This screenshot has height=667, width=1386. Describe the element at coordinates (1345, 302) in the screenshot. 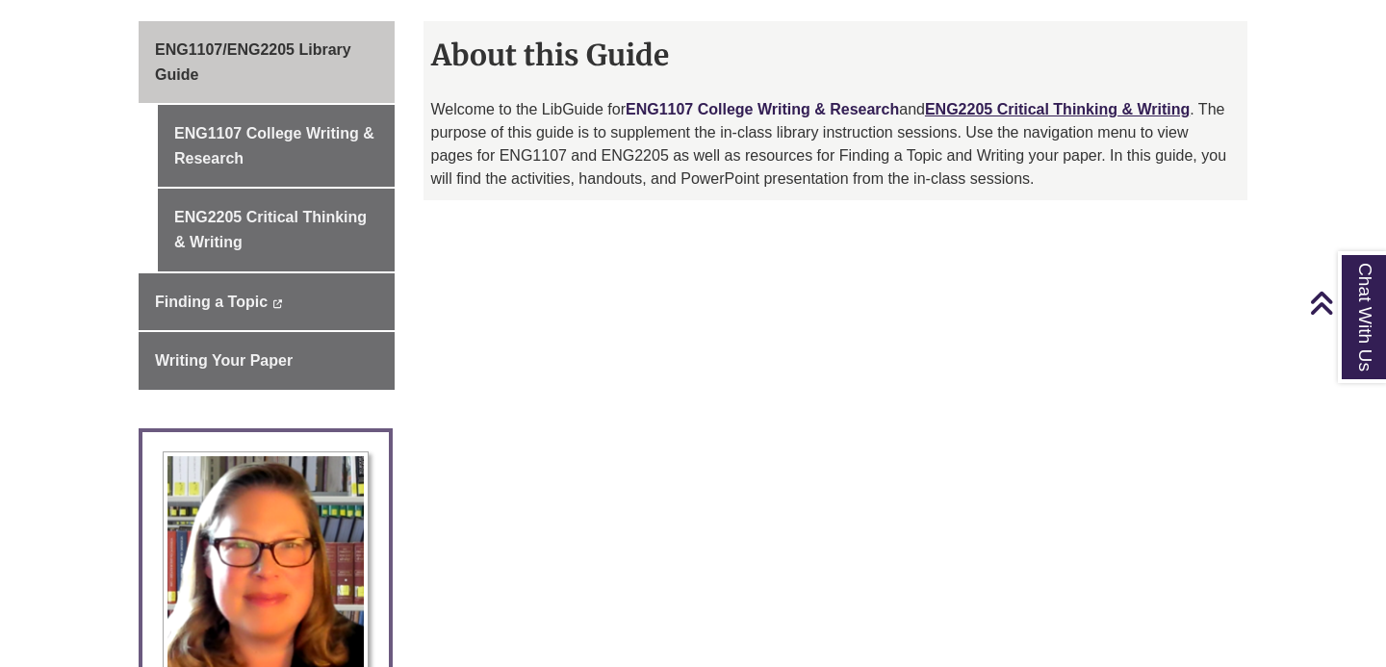

I see `a: Back to Top` at that location.